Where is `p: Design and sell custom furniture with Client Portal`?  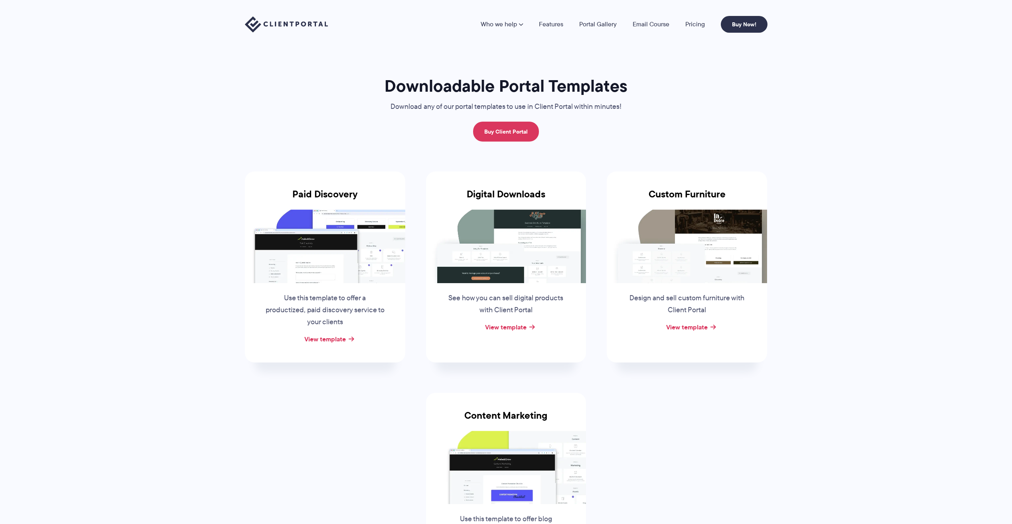
p: Design and sell custom furniture with Client Portal is located at coordinates (687, 304).